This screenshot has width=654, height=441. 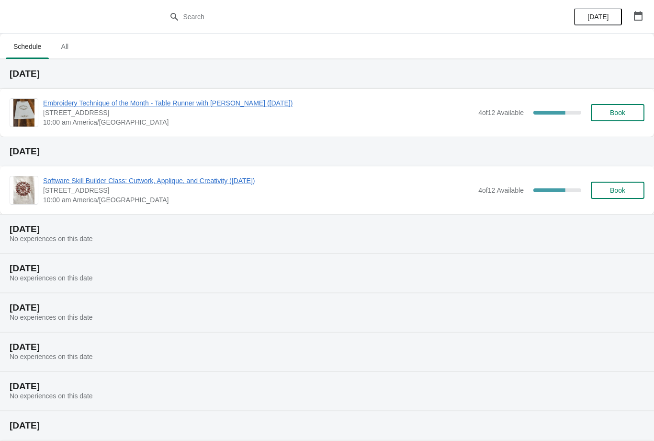 I want to click on input: Search, so click(x=337, y=17).